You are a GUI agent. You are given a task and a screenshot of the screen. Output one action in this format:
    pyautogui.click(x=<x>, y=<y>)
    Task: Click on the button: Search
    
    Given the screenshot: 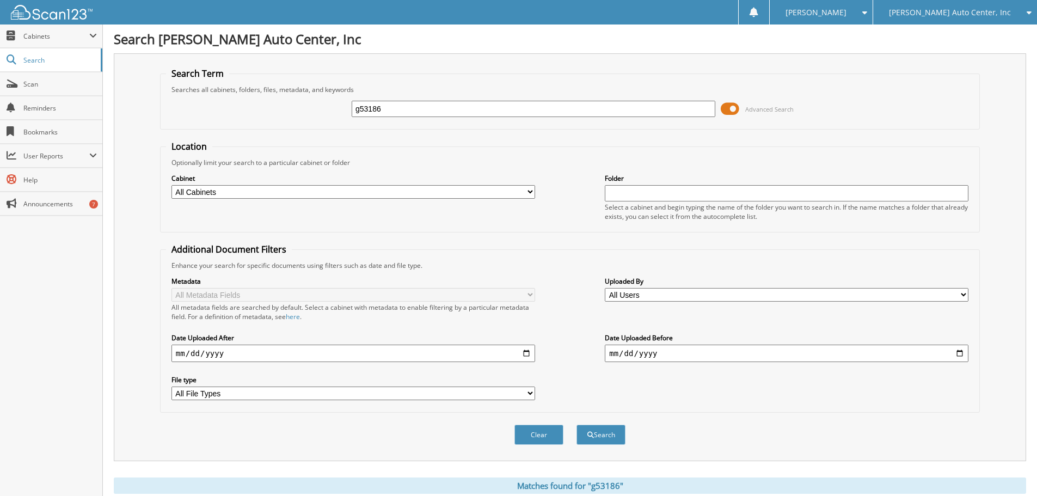 What is the action you would take?
    pyautogui.click(x=601, y=434)
    